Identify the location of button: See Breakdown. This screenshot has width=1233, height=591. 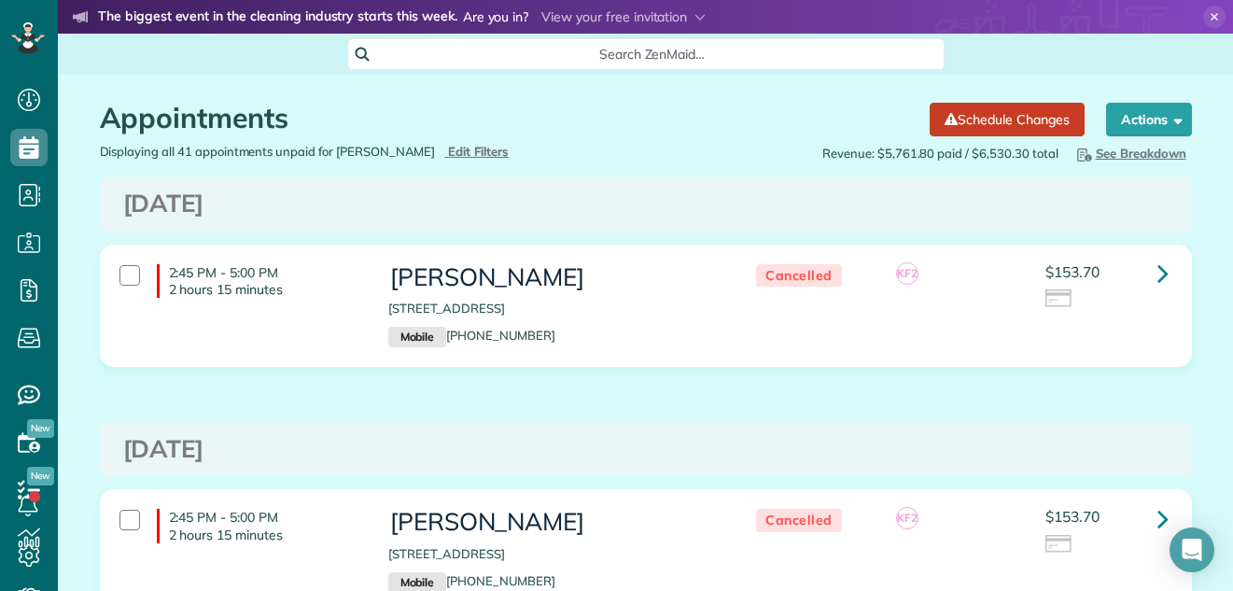
(1129, 153).